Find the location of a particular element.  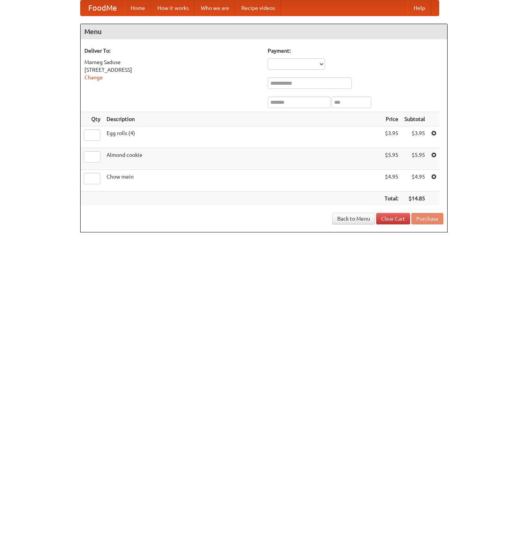

div: Marneg Saduse is located at coordinates (172, 62).